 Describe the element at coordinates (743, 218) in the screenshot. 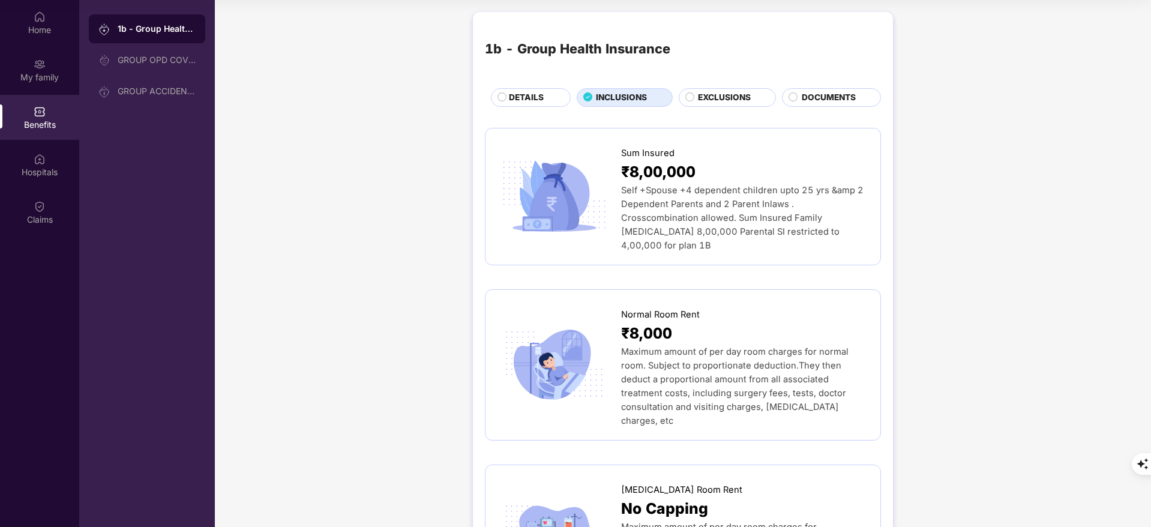

I see `span: Self +Spouse +4 dependent children upto 25 yrs &amp 2 Dependent Parents and 2 Parent Inlaws . Cro...` at that location.